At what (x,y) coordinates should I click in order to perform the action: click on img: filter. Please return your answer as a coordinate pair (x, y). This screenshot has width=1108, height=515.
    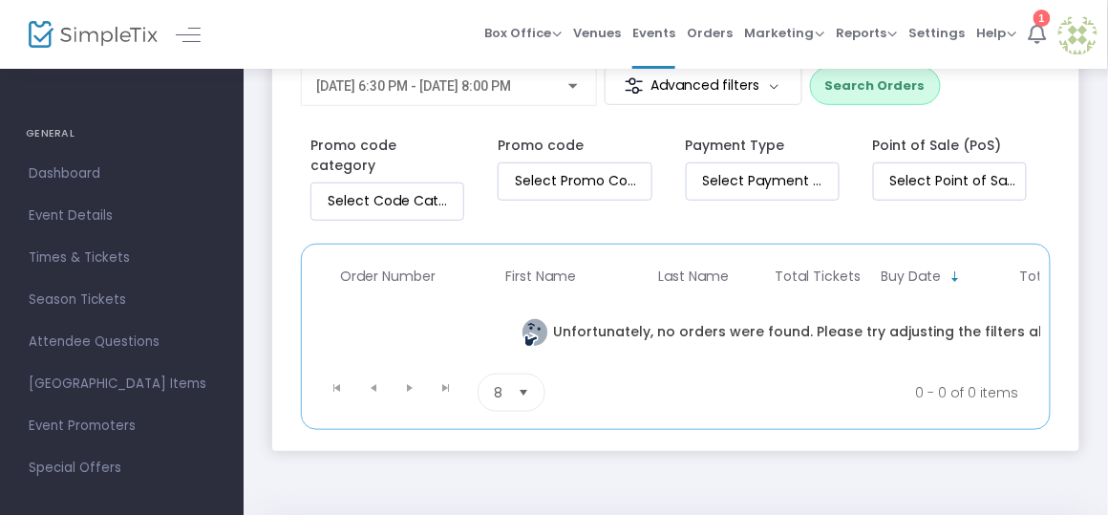
    Looking at the image, I should click on (634, 86).